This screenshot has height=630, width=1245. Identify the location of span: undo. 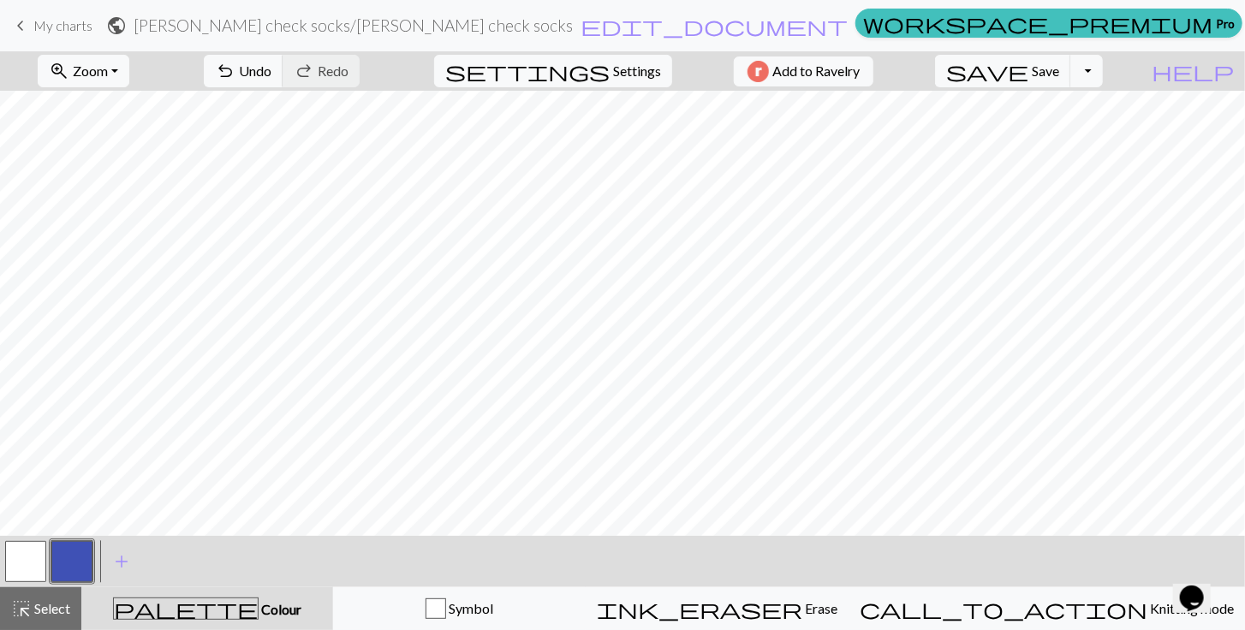
(225, 71).